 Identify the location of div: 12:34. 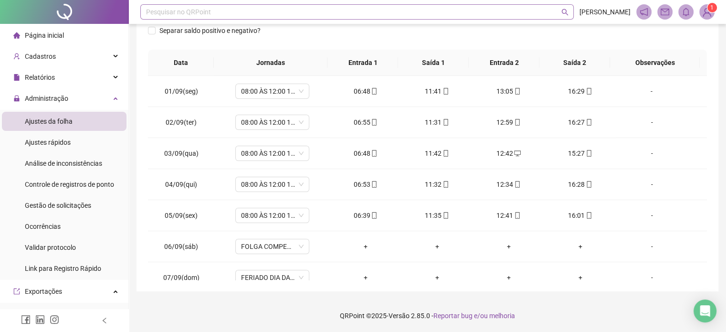
(509, 184).